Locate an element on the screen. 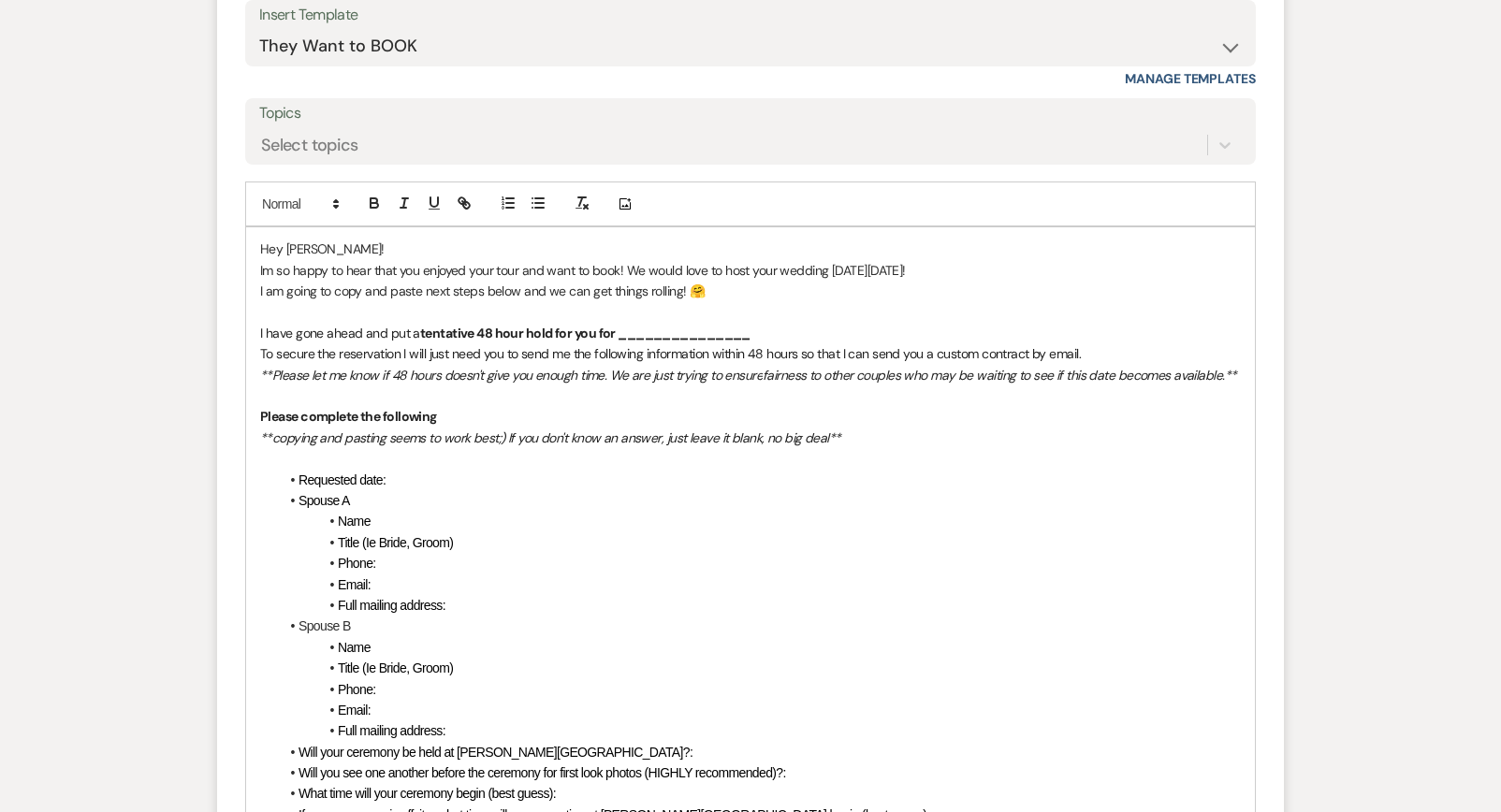 The width and height of the screenshot is (1501, 812). em: **copying and pasting seems to work best;) If you don't know an answer, just leave it blank, no b... is located at coordinates (550, 438).